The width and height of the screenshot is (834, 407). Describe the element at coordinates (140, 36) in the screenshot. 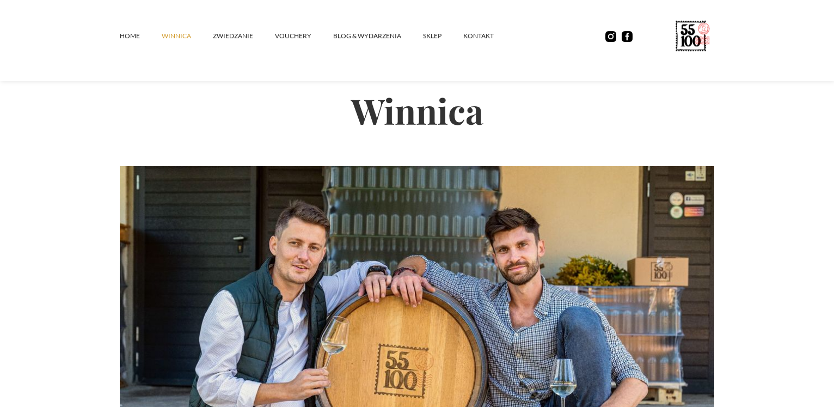

I see `a: Home` at that location.